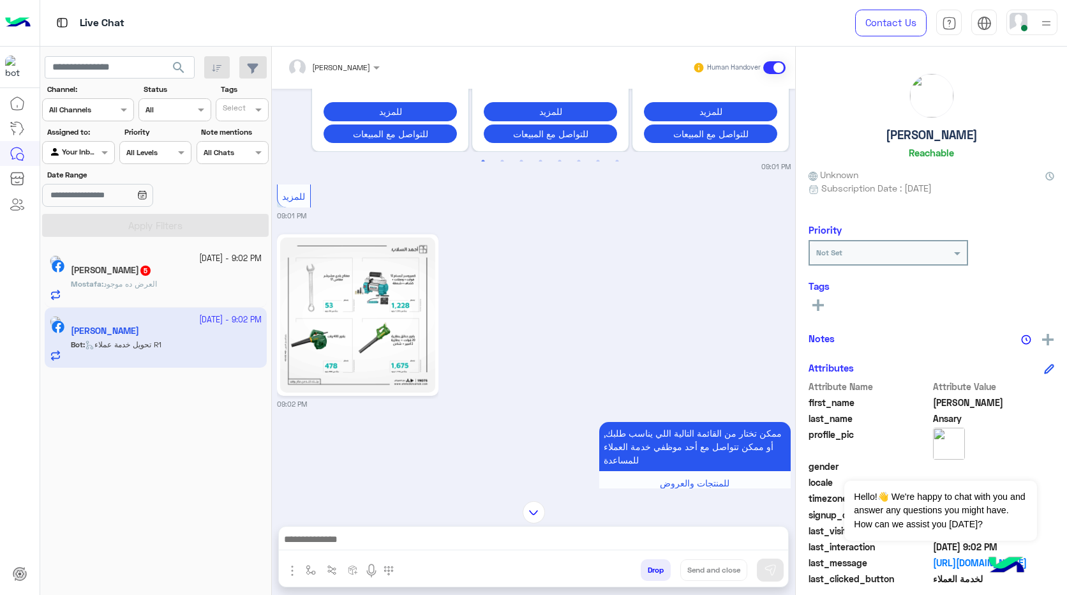  What do you see at coordinates (869, 442) in the screenshot?
I see `span: profile_pic` at bounding box center [869, 442].